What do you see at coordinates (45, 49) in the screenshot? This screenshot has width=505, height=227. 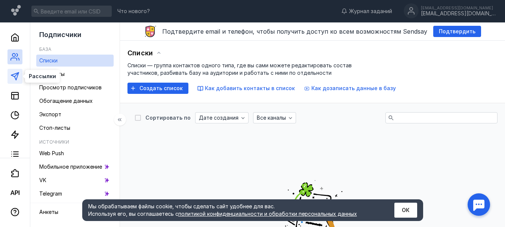 I see `h5: База` at bounding box center [45, 49].